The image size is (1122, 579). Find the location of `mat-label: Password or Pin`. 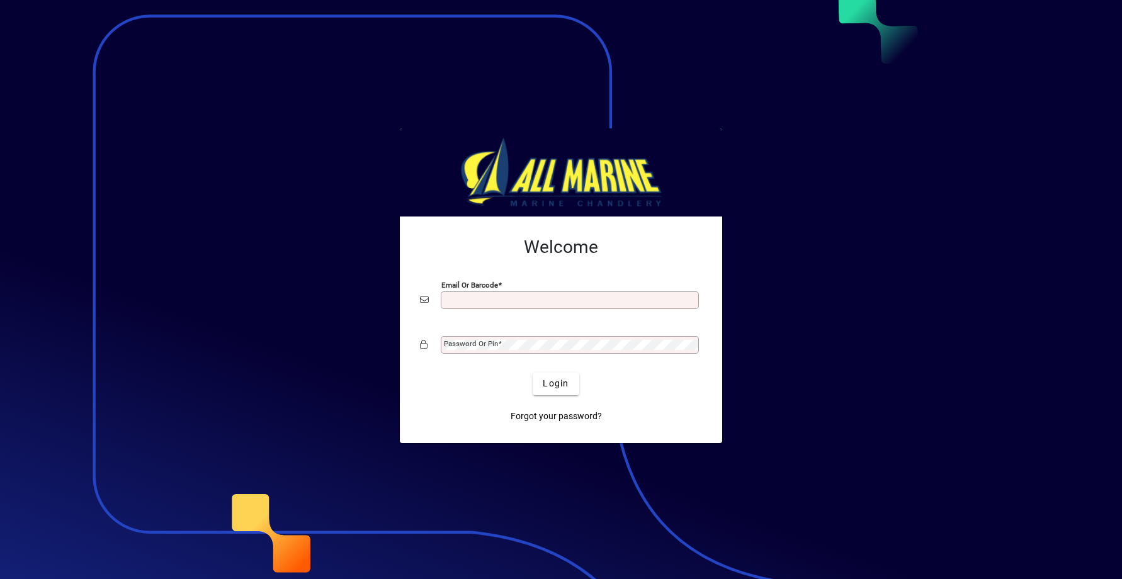

mat-label: Password or Pin is located at coordinates (471, 344).